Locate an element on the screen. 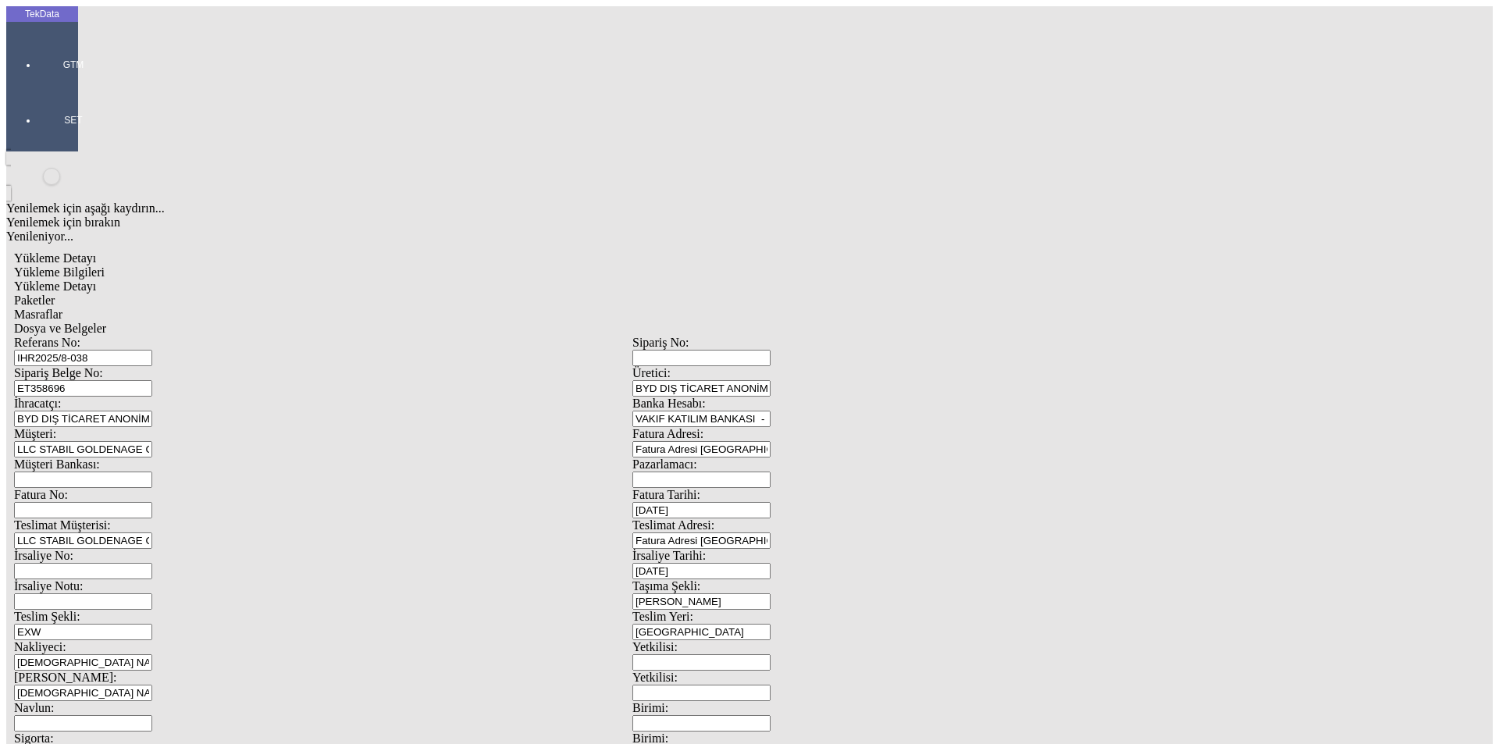  span: İrsaliye Tarihi: is located at coordinates (669, 555).